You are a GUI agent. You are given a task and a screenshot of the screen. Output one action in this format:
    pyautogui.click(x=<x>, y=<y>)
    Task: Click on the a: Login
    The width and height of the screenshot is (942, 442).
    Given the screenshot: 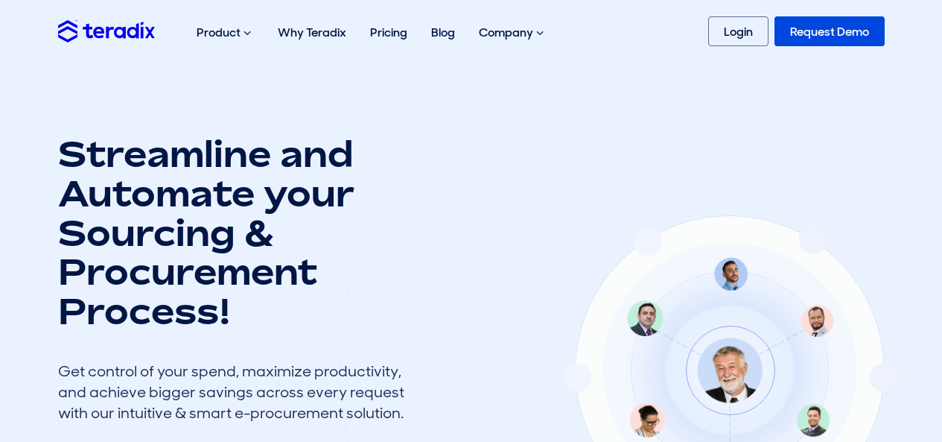 What is the action you would take?
    pyautogui.click(x=738, y=31)
    